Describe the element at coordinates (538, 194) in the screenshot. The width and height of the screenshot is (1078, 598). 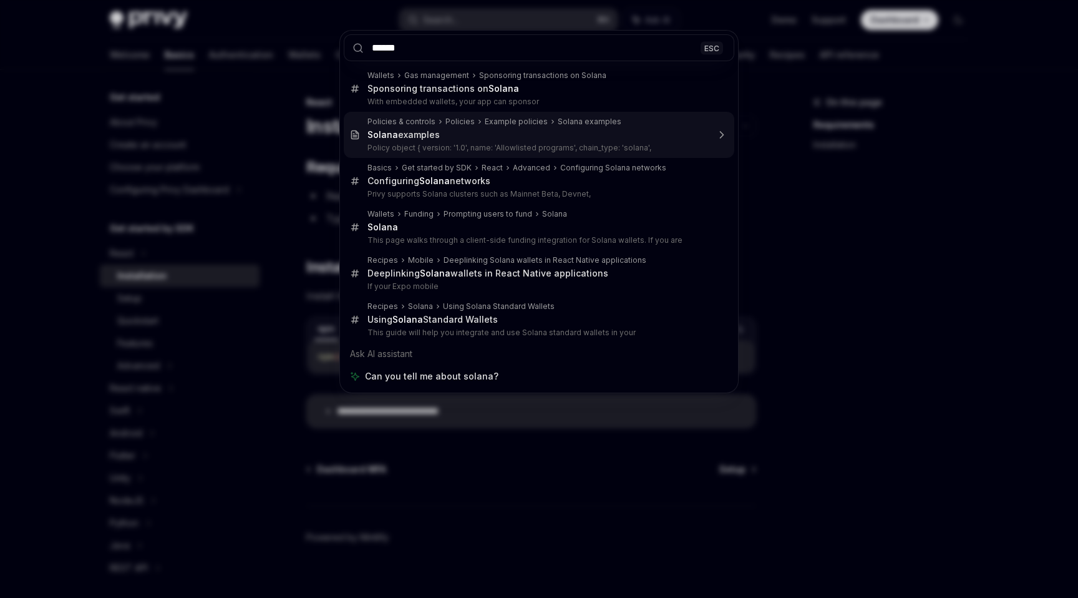
I see `p: Privy supports Solana clusters such as Mainnet Beta, Devnet,` at that location.